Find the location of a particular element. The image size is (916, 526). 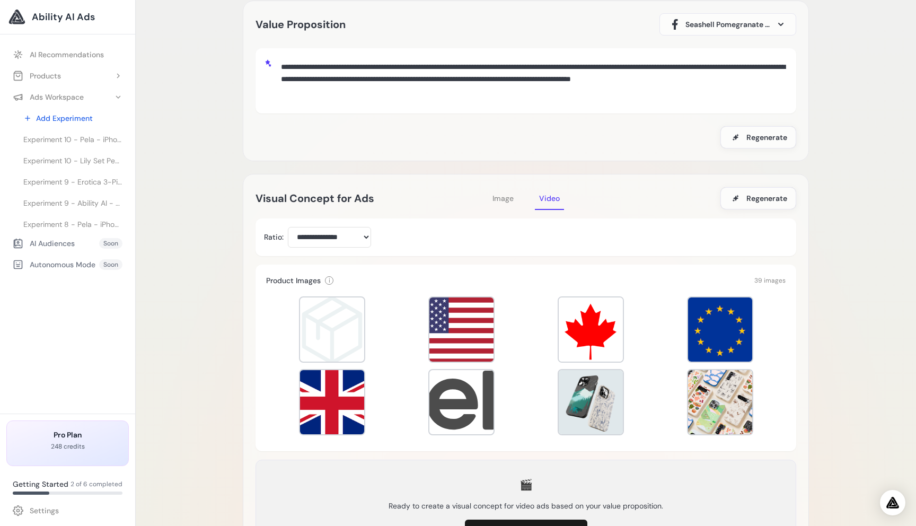

h2: Value Proposition is located at coordinates (301, 24).